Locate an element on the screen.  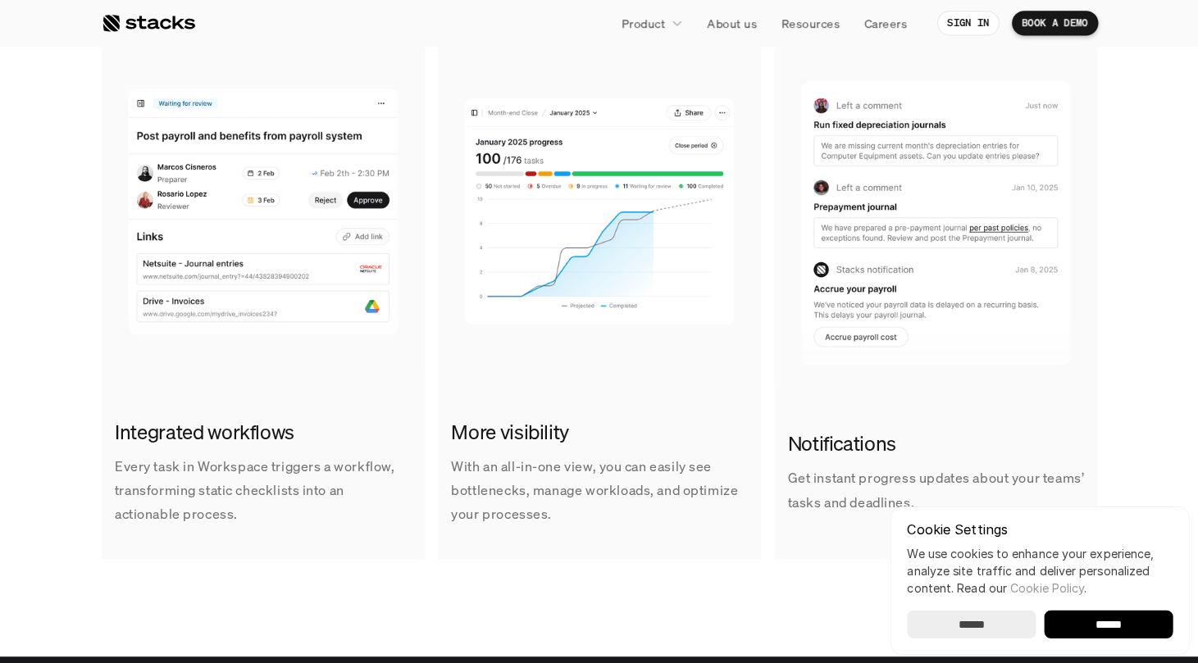
a: Careers is located at coordinates (881, 23).